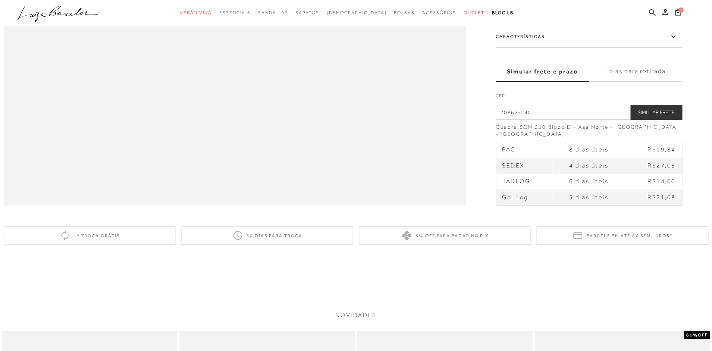  What do you see at coordinates (678, 13) in the screenshot?
I see `button: 1` at bounding box center [678, 13].